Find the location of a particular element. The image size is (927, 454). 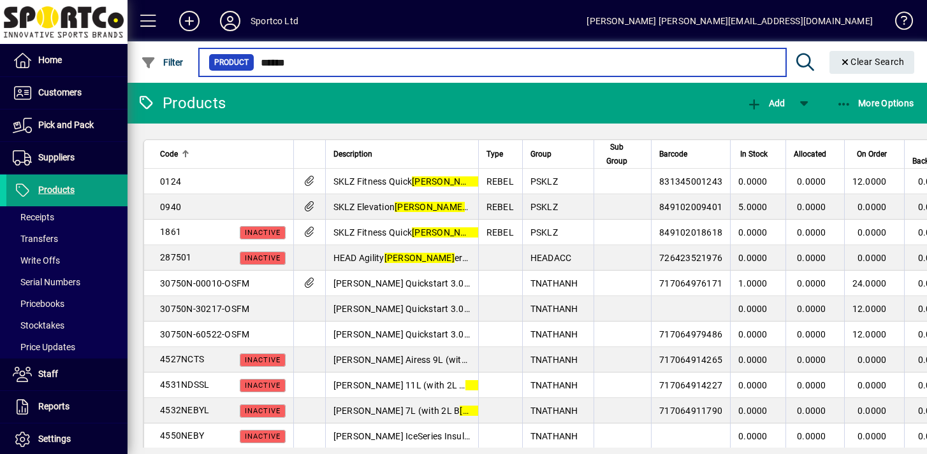

span: Group is located at coordinates (540, 154).